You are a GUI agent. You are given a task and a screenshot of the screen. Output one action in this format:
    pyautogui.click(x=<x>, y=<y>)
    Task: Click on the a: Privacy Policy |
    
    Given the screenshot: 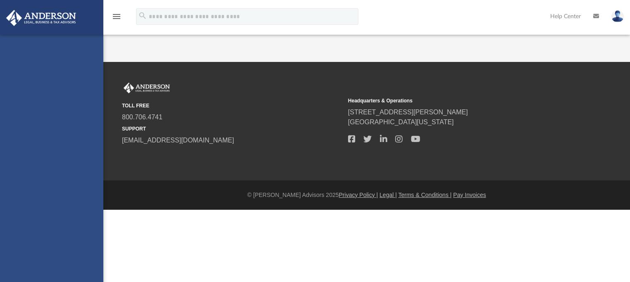 What is the action you would take?
    pyautogui.click(x=358, y=195)
    